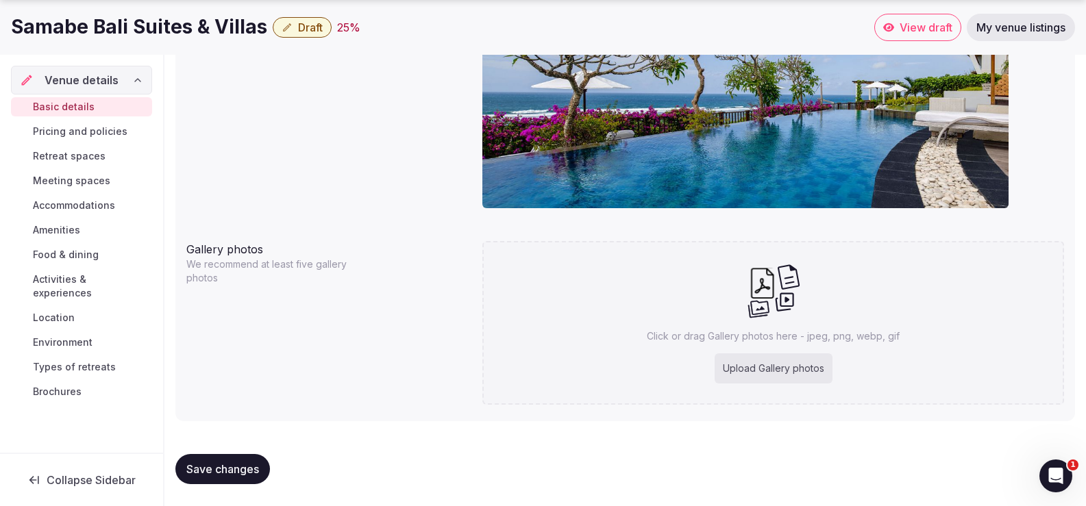  What do you see at coordinates (53, 318) in the screenshot?
I see `span: Location` at bounding box center [53, 318].